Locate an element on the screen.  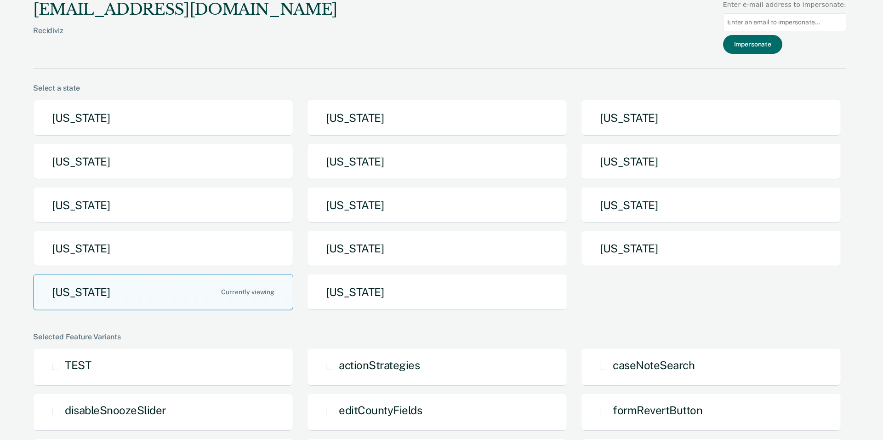
div: Recidiviz is located at coordinates (185, 38).